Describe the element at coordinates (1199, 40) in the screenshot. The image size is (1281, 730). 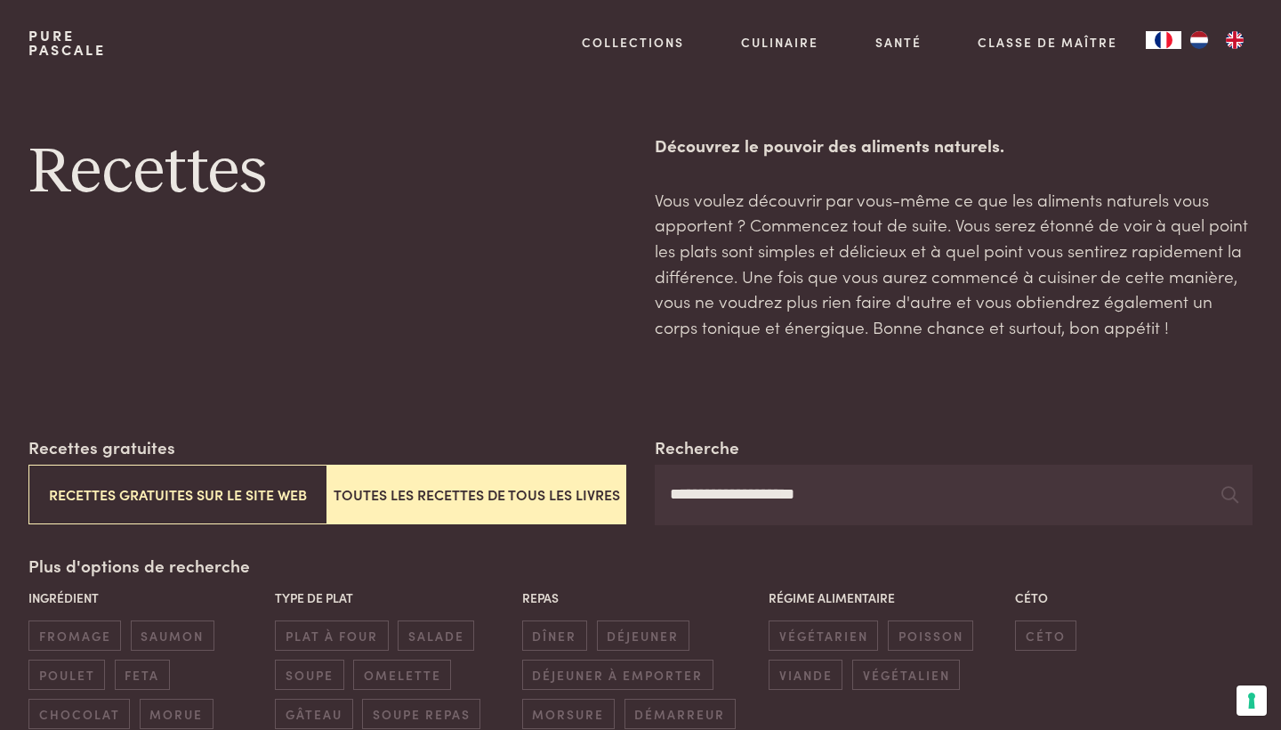
I see `a: NL` at that location.